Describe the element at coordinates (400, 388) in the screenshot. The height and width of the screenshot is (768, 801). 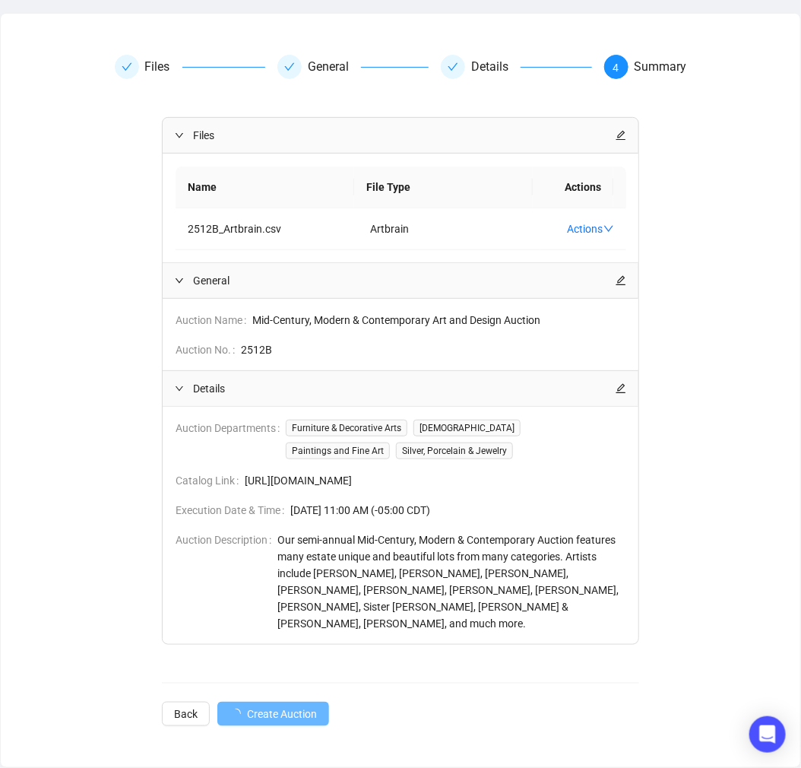
I see `div: Detailsedit` at that location.